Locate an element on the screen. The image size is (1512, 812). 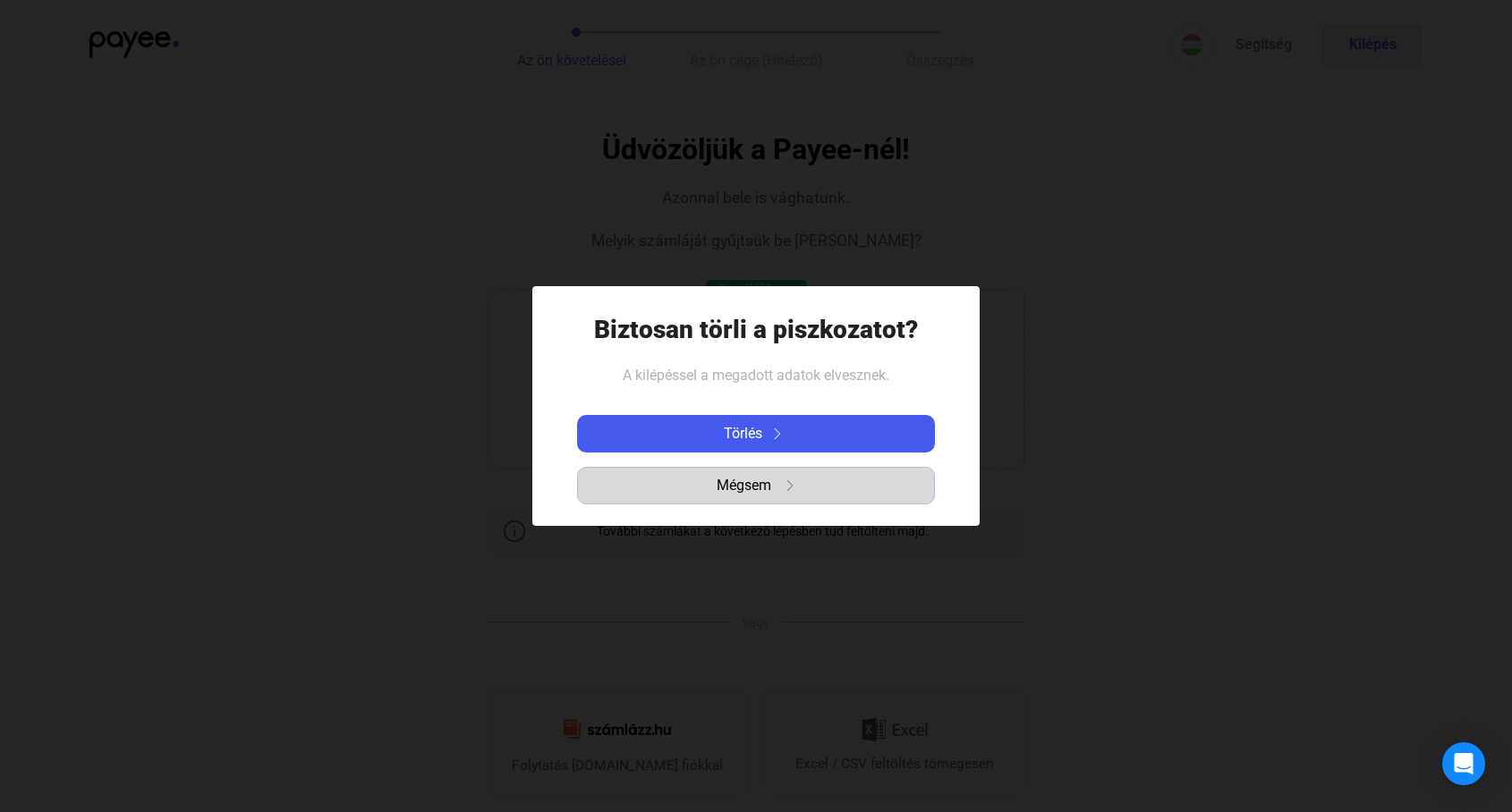
button: Mégsemarrow-right-grey is located at coordinates (756, 485).